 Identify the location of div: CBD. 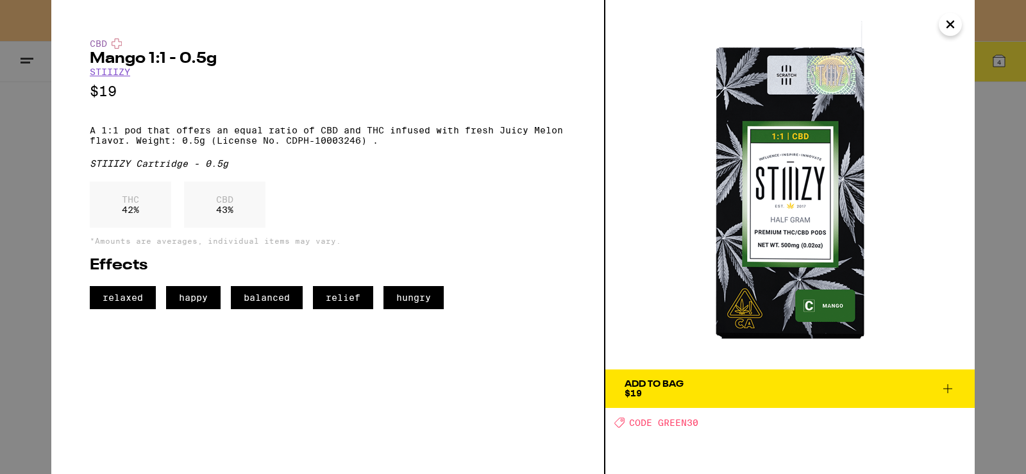
(328, 44).